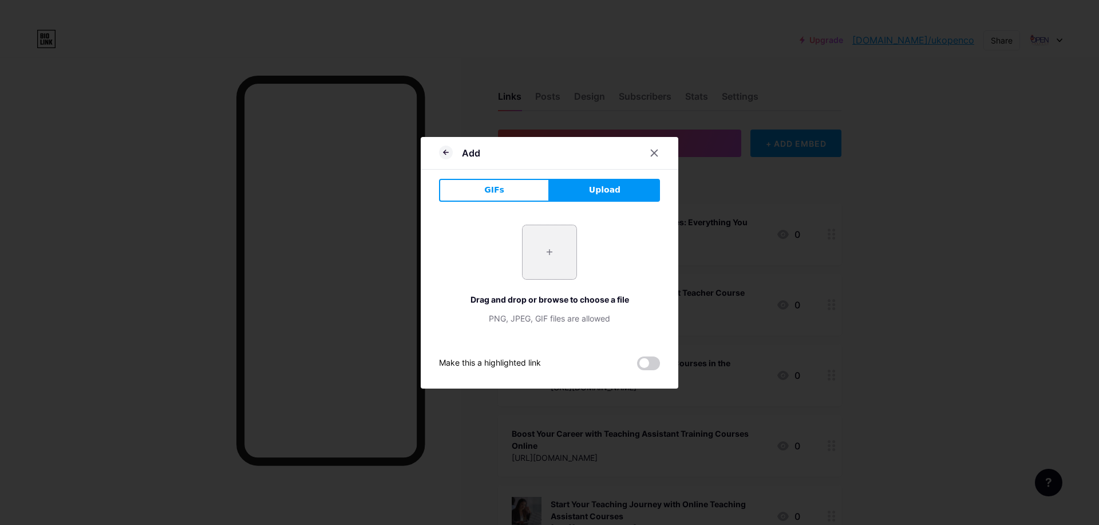  Describe the element at coordinates (494, 190) in the screenshot. I see `button: GIFs` at that location.